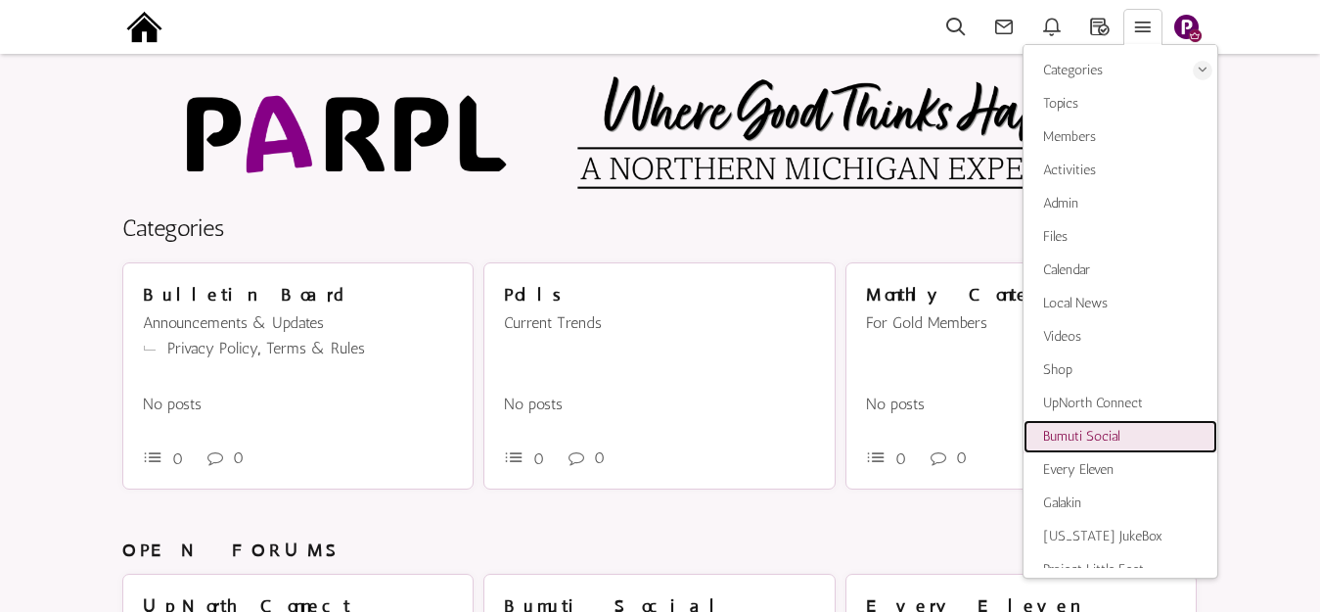  I want to click on a: Topics, so click(1120, 104).